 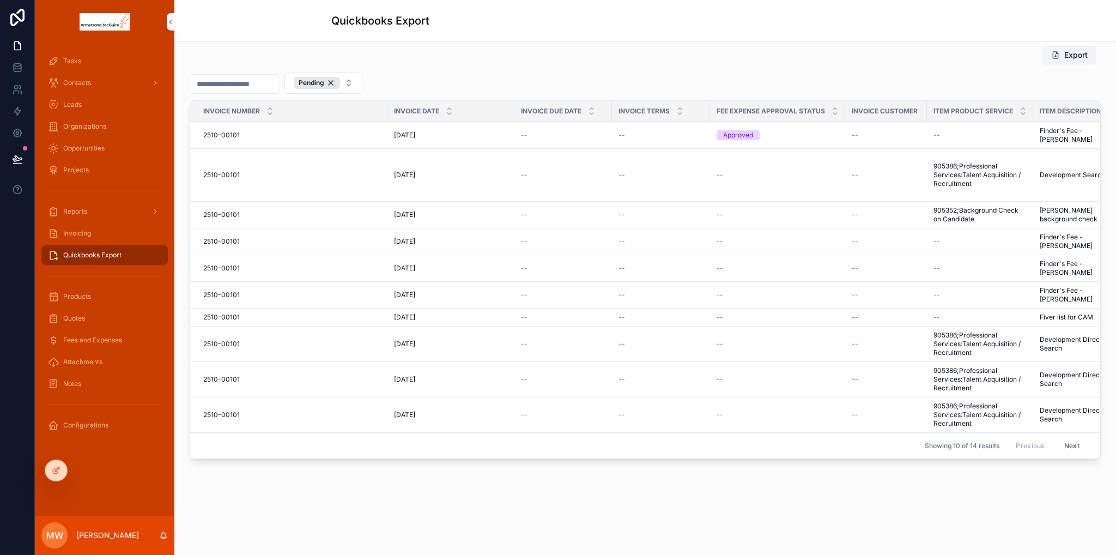 I want to click on button: Next, so click(x=1072, y=445).